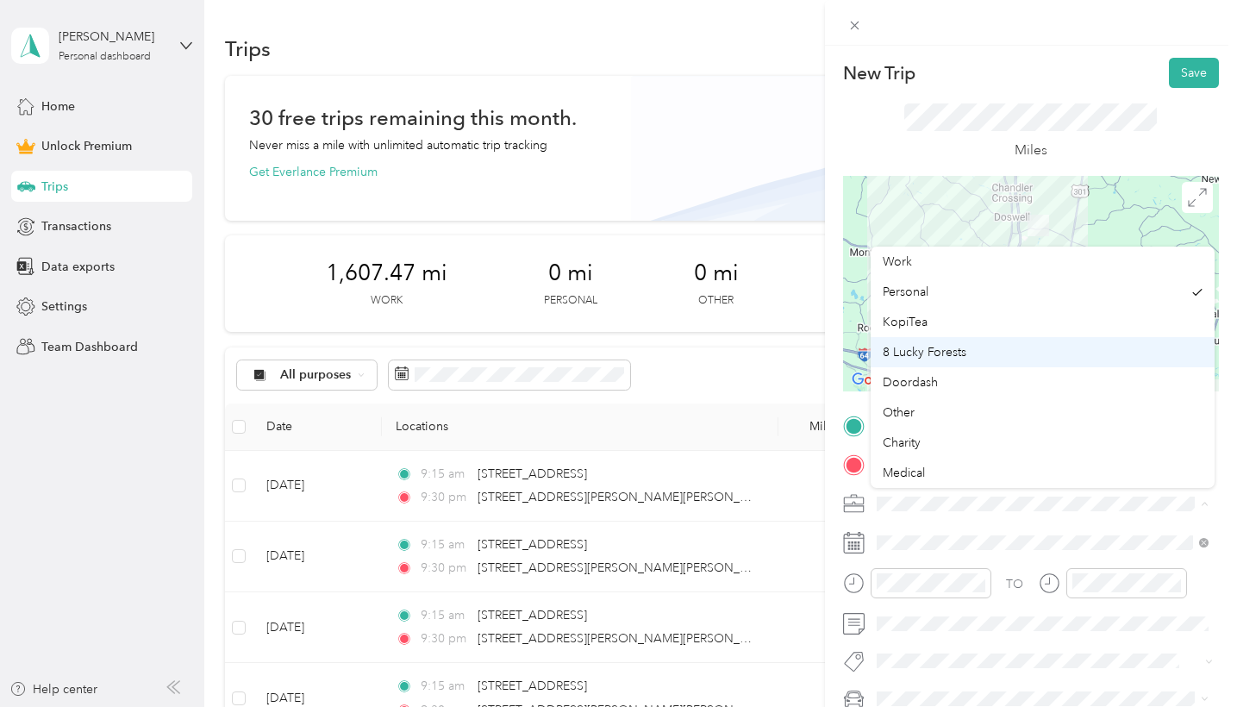 The width and height of the screenshot is (1237, 707). I want to click on span: Charity, so click(901, 442).